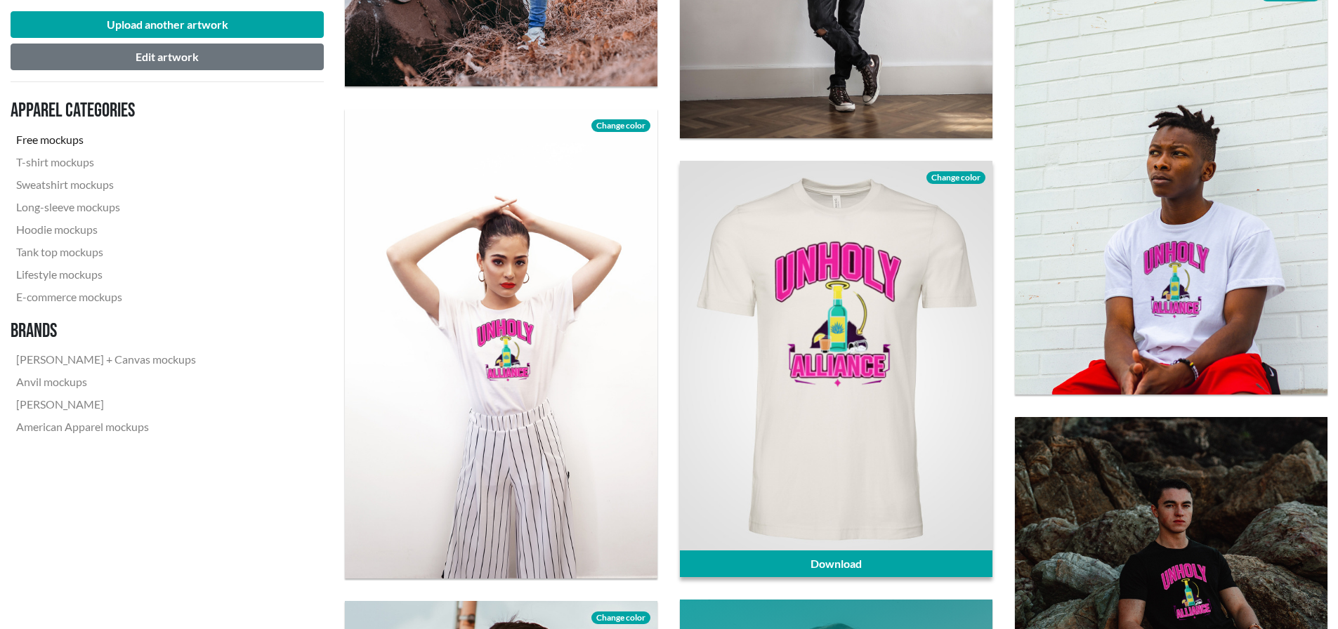 The width and height of the screenshot is (1338, 629). What do you see at coordinates (106, 382) in the screenshot?
I see `a: Anvil mockups` at bounding box center [106, 382].